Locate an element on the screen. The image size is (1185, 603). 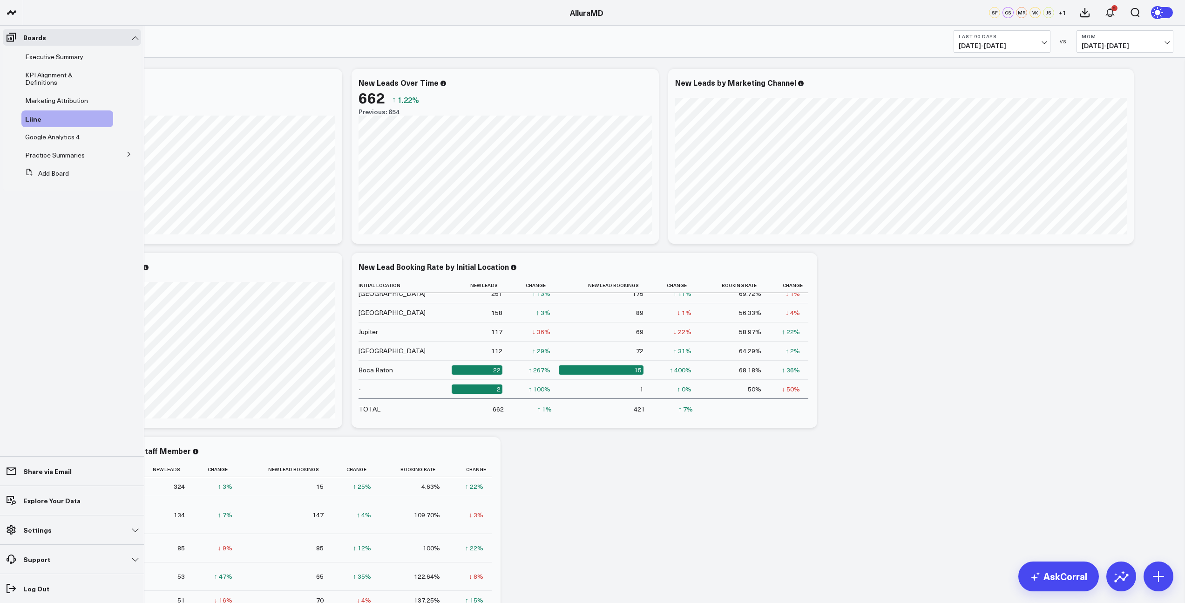
div: 100% is located at coordinates (431, 548).